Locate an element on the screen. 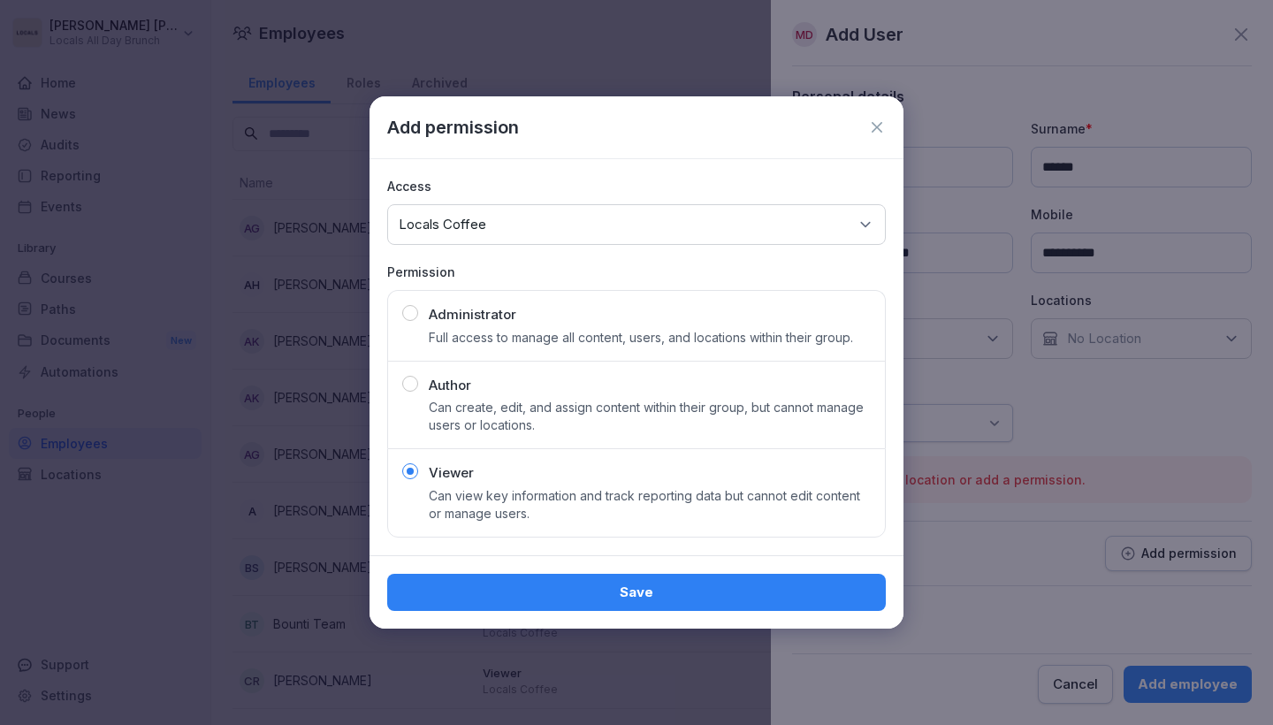 The image size is (1273, 725). p: Can create, edit, and assign content within their group, but cannot manage users or locations. is located at coordinates (650, 417).